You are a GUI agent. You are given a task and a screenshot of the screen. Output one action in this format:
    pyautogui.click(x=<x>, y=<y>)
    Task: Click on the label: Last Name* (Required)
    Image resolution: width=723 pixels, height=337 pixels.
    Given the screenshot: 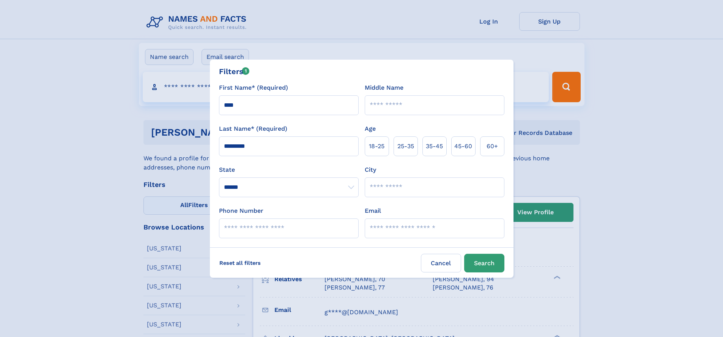 What is the action you would take?
    pyautogui.click(x=253, y=129)
    